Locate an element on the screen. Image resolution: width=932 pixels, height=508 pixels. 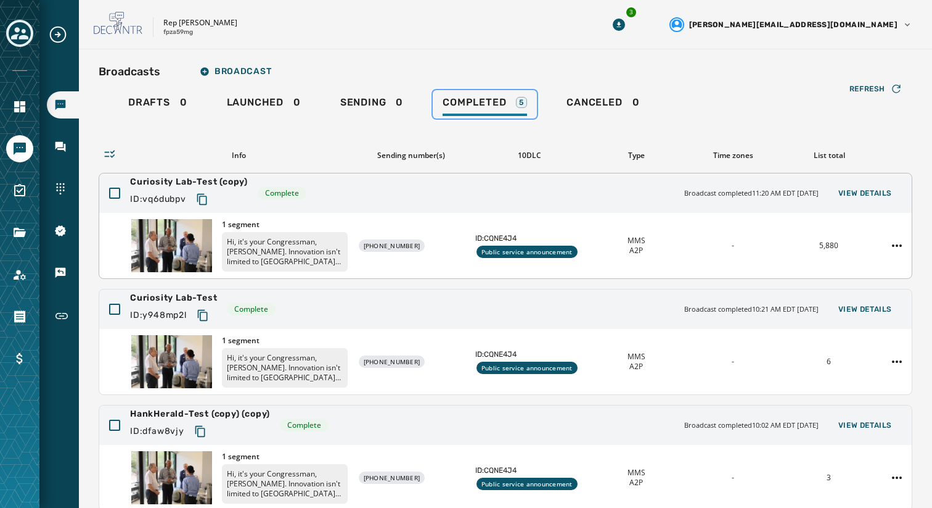
button: HankHerald-Test (copy) (copy) action menu is located at coordinates (897, 477).